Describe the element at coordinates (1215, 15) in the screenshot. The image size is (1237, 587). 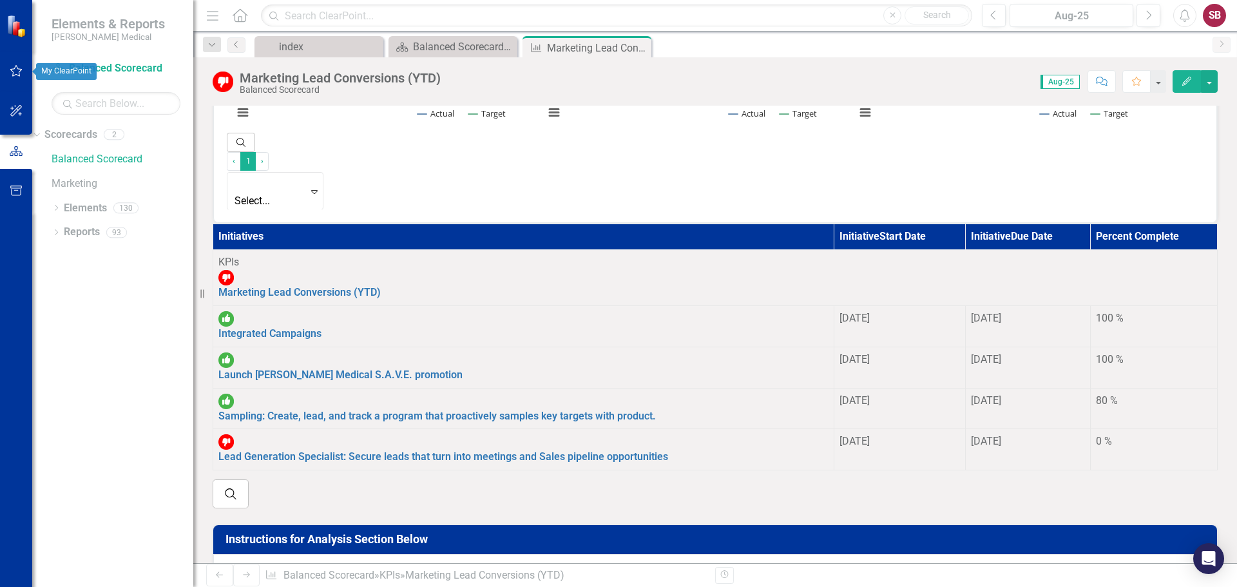
I see `button: SB` at that location.